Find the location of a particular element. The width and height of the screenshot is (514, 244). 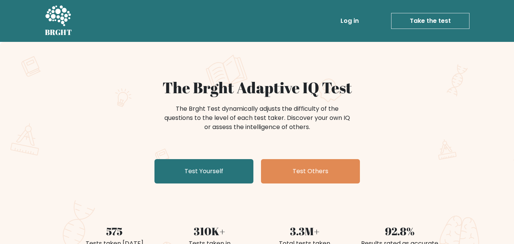

a: Test Yourself is located at coordinates (204, 171).